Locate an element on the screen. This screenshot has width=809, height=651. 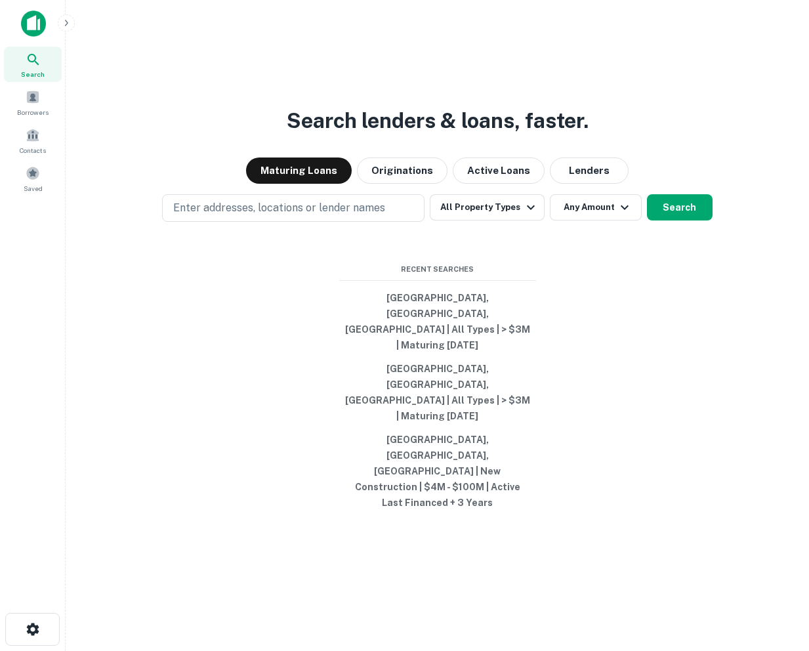
button: Lenders is located at coordinates (589, 171).